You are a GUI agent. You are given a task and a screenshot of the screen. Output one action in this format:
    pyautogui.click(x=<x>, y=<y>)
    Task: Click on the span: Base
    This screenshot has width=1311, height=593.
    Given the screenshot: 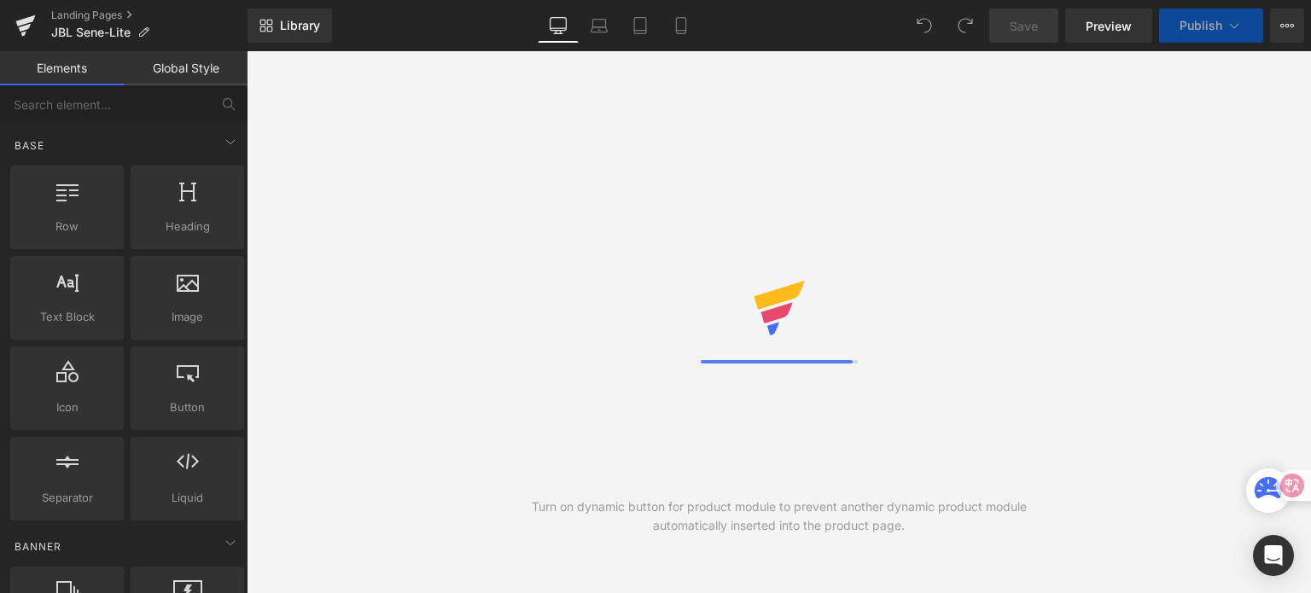 What is the action you would take?
    pyautogui.click(x=29, y=145)
    